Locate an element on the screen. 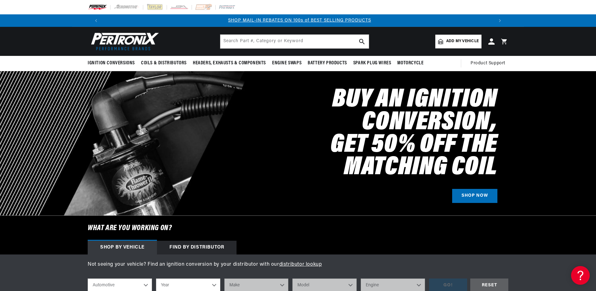  slideshow-component: Translation missing: en.sections.announcements.announcement_bar is located at coordinates (298, 21).